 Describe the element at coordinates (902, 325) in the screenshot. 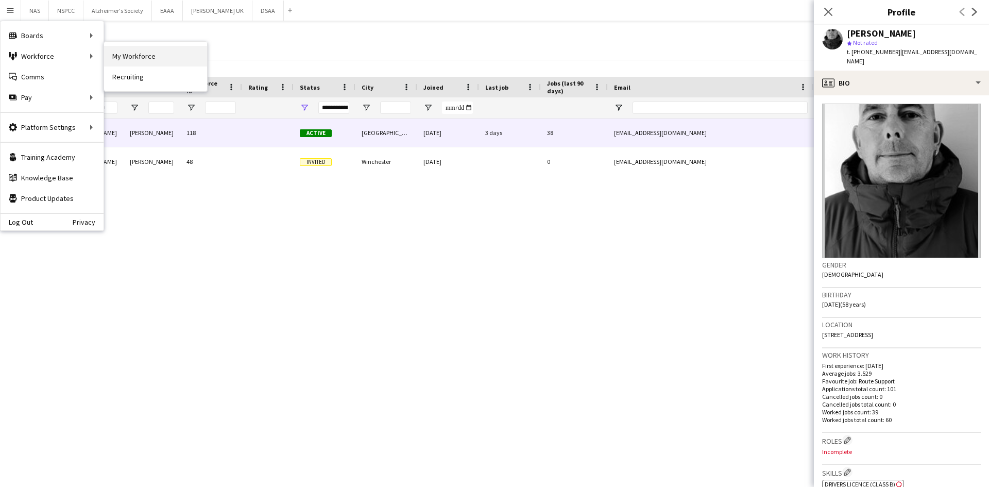

I see `h3: Location` at that location.